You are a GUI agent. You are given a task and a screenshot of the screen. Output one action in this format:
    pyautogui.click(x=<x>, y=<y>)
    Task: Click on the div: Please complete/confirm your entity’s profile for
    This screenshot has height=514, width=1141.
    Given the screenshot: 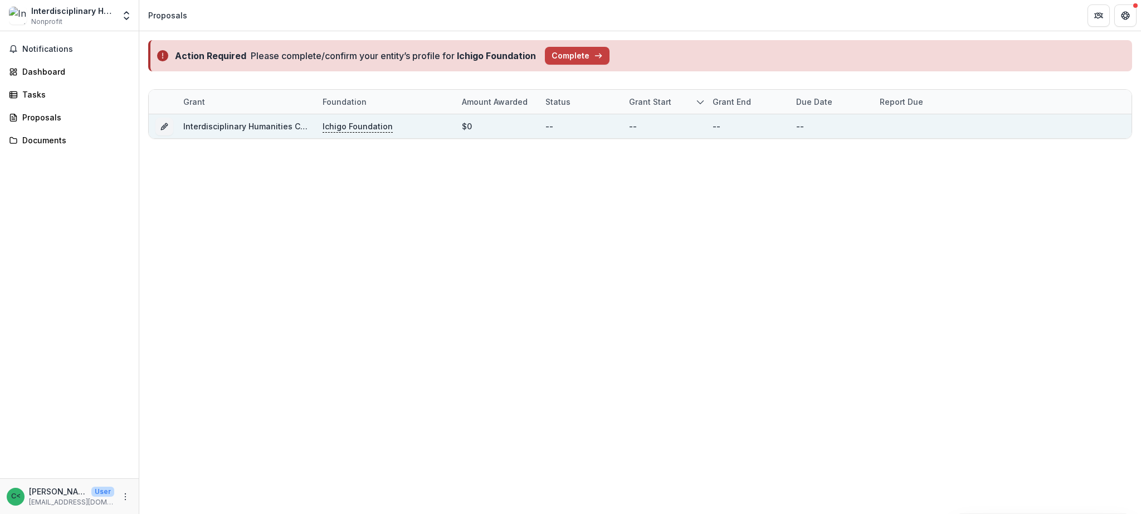 What is the action you would take?
    pyautogui.click(x=393, y=56)
    